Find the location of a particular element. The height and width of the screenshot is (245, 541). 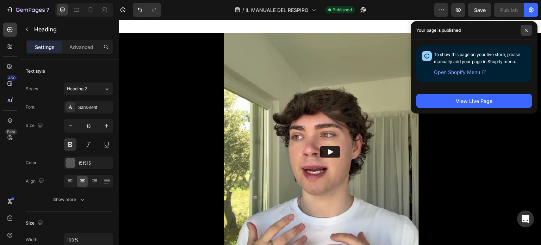

button: View Live Page is located at coordinates (474, 101).